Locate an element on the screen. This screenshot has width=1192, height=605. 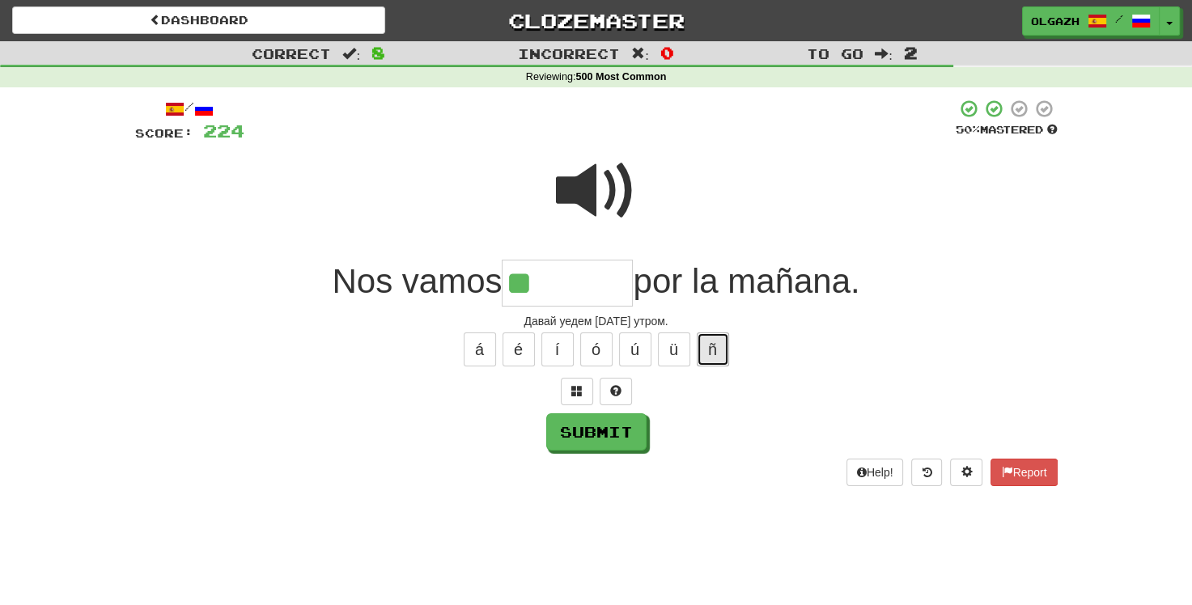
button: á is located at coordinates (480, 350).